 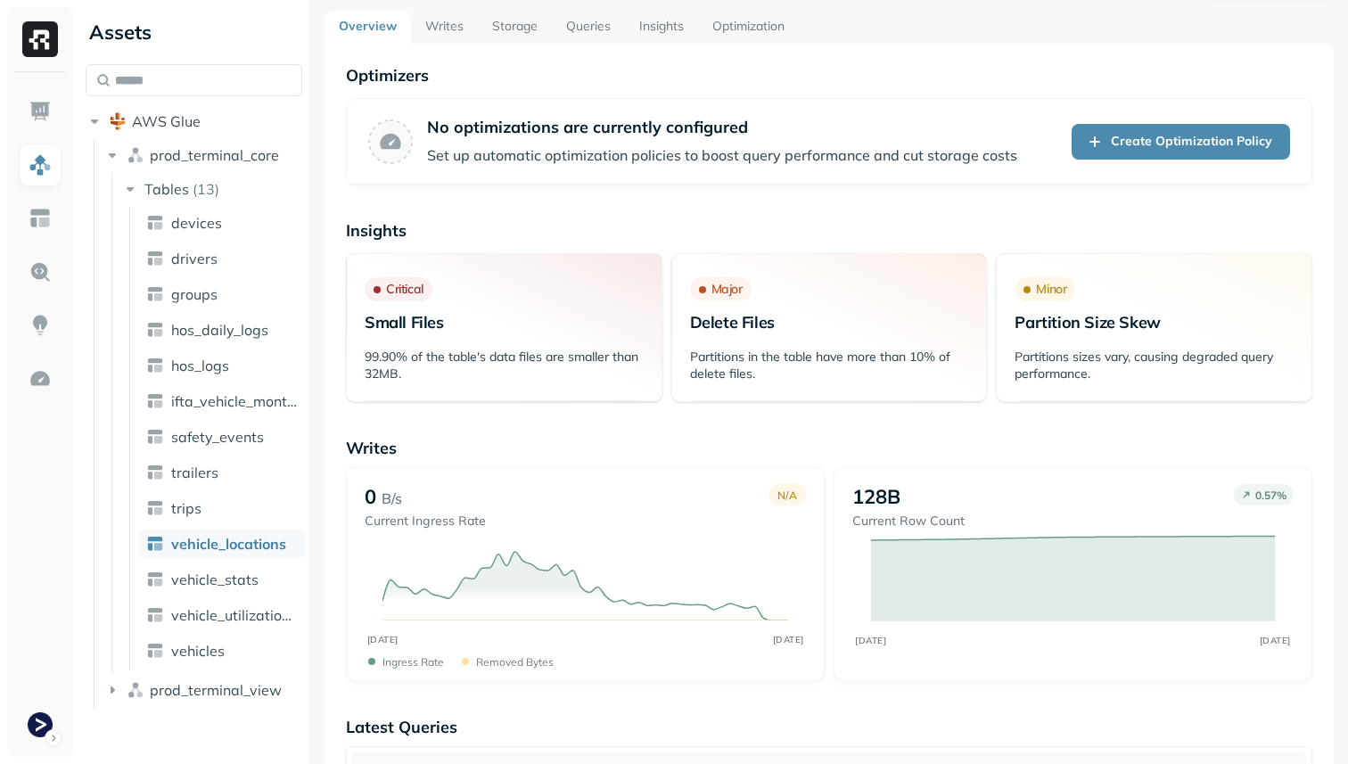 What do you see at coordinates (40, 379) in the screenshot?
I see `img: Optimization` at bounding box center [40, 379].